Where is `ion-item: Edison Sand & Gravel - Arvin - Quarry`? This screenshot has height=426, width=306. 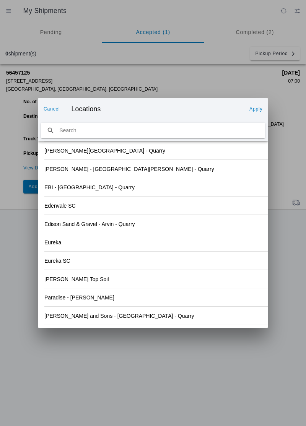
ion-item: Edison Sand & Gravel - Arvin - Quarry is located at coordinates (153, 224).